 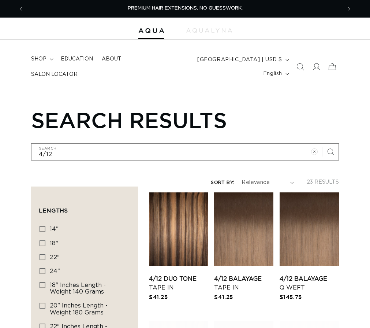 What do you see at coordinates (185, 152) in the screenshot?
I see `input: Search` at bounding box center [185, 152].